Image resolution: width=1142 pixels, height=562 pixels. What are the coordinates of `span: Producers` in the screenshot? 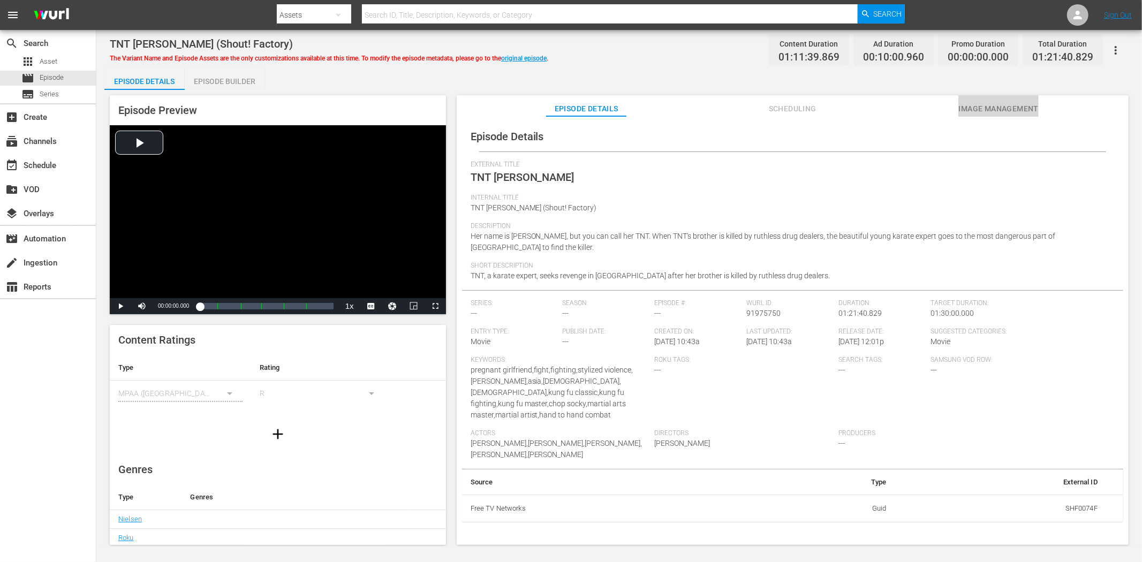 It's located at (928, 434).